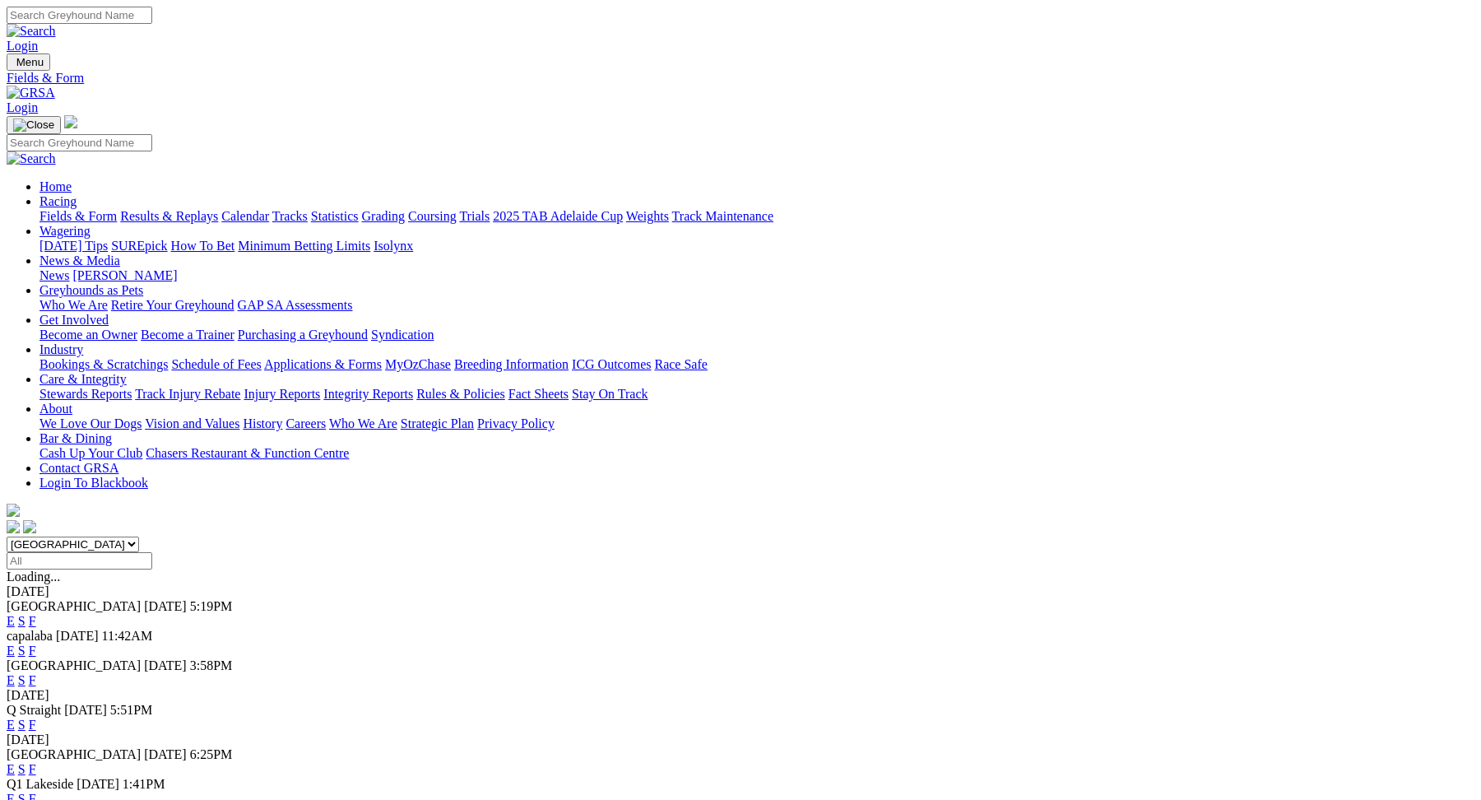 The height and width of the screenshot is (800, 1481). I want to click on a: Purchasing a Greyhound, so click(303, 334).